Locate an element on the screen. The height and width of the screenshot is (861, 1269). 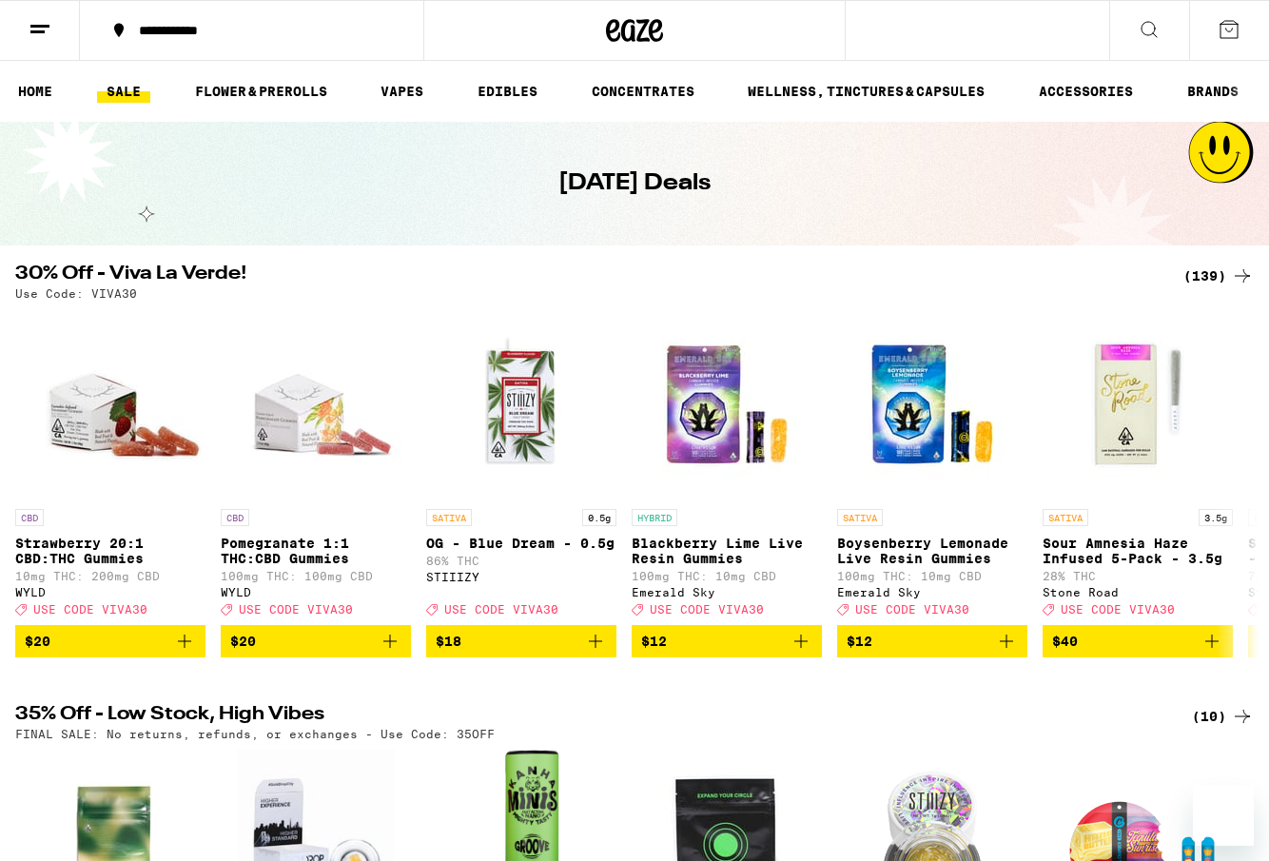
h2: 35% Off - Low Stock, High Vibes is located at coordinates (588, 716).